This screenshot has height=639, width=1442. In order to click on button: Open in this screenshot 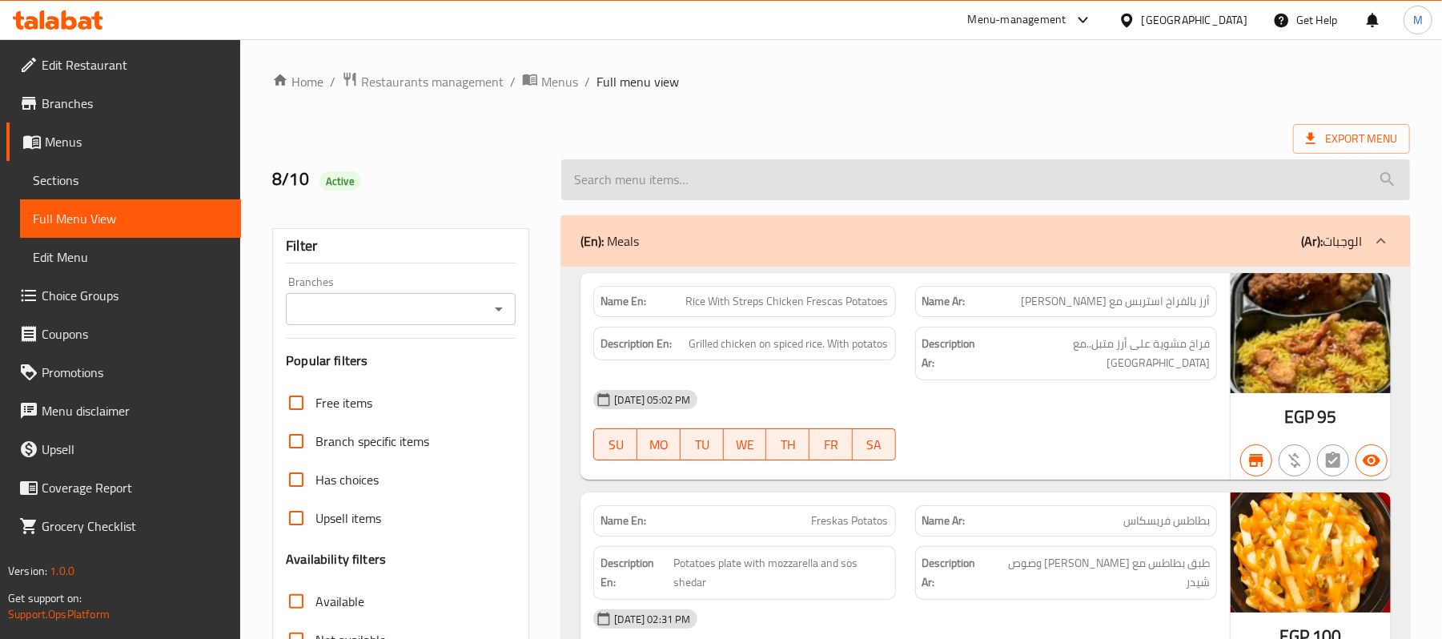, I will do `click(499, 309)`.